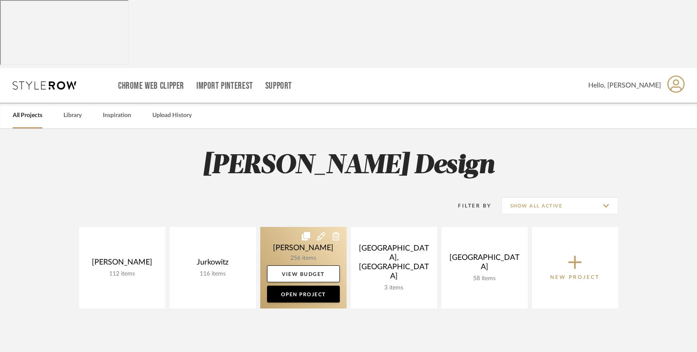  I want to click on button: New Project, so click(575, 268).